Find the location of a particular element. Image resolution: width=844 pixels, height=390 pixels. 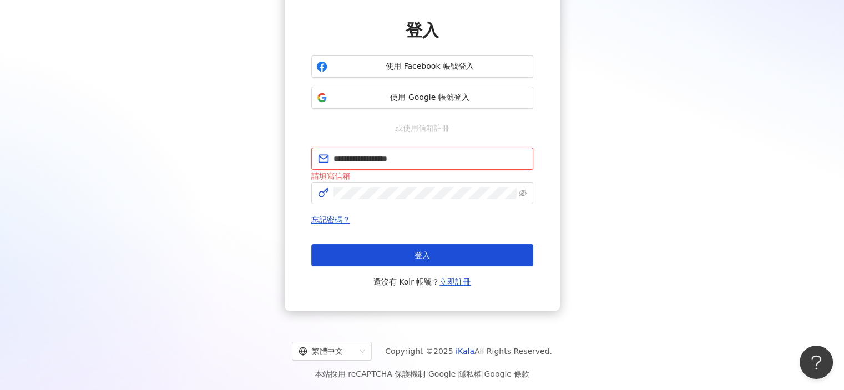

a: 立即註冊 is located at coordinates (455, 282).